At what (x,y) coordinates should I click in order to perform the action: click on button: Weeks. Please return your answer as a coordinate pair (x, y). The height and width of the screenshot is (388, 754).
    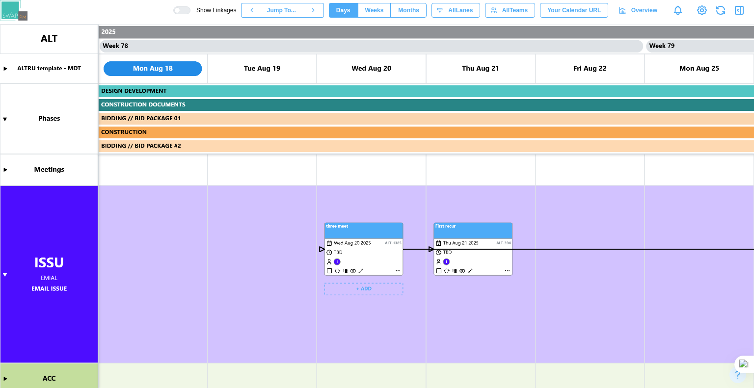
    Looking at the image, I should click on (374, 10).